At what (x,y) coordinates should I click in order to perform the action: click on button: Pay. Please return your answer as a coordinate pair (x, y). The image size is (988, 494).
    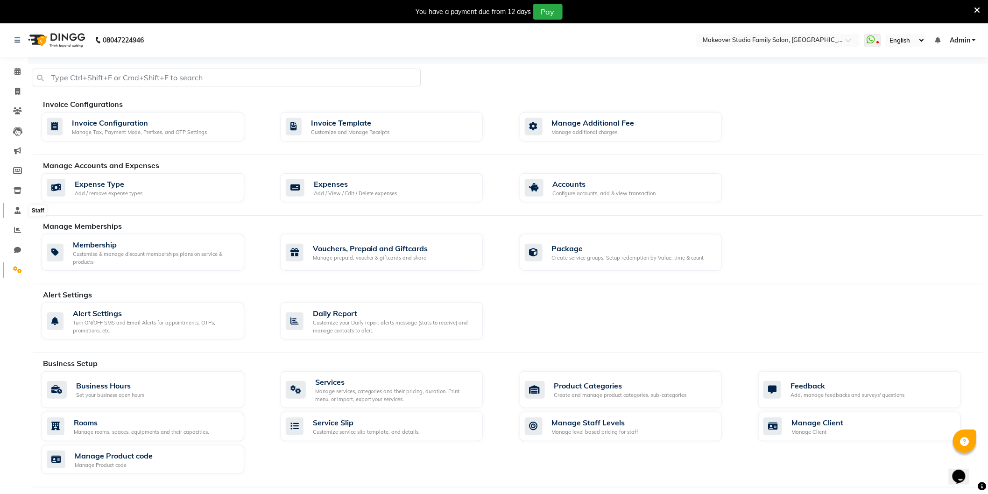
    Looking at the image, I should click on (547, 12).